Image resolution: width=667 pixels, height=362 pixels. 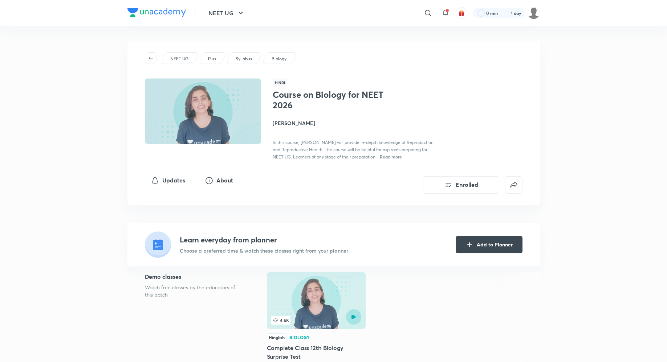 I want to click on a: NEET UG, so click(x=179, y=59).